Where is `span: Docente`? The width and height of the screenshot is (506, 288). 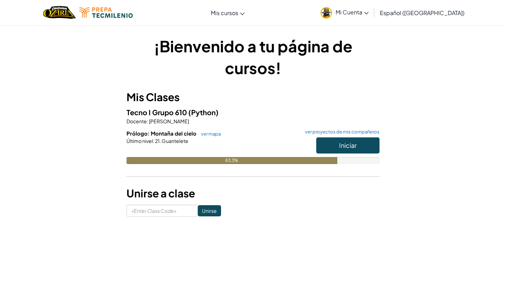
span: Docente is located at coordinates (137, 121).